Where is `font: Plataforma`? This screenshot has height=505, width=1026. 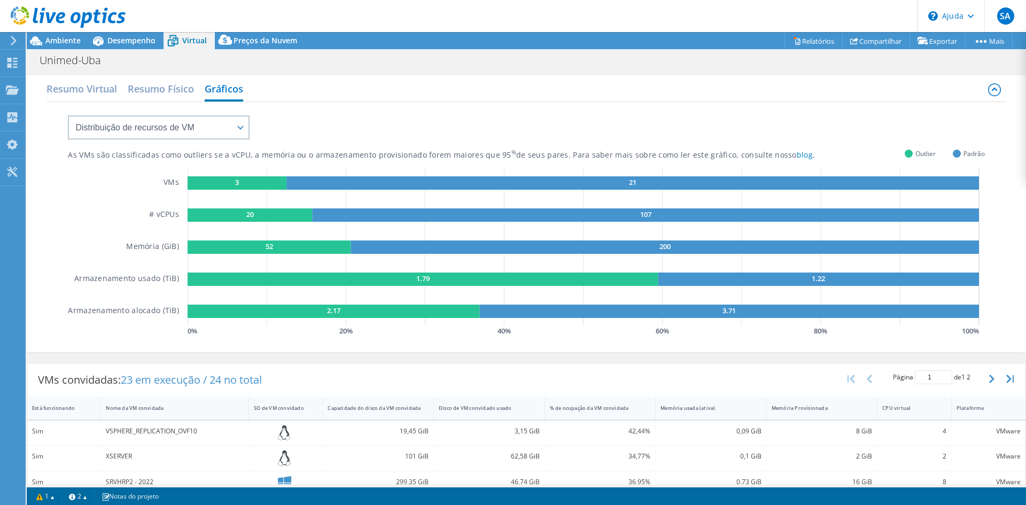
font: Plataforma is located at coordinates (970, 408).